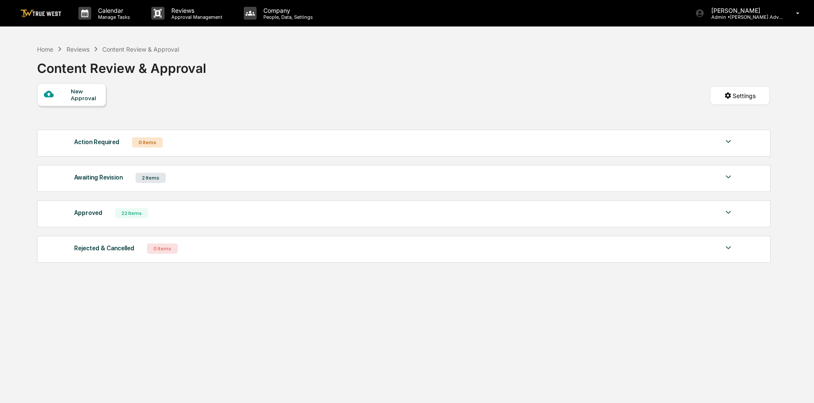  I want to click on img: logo, so click(41, 13).